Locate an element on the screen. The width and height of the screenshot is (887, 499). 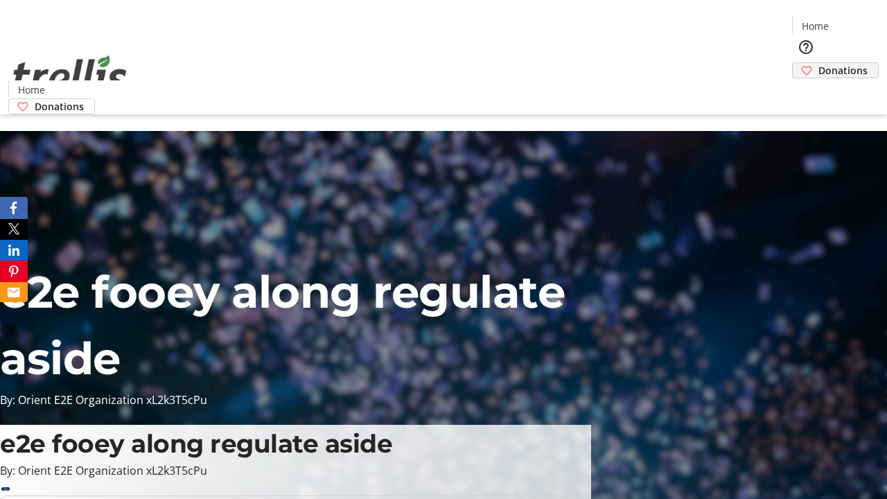
button: Cart is located at coordinates (806, 92).